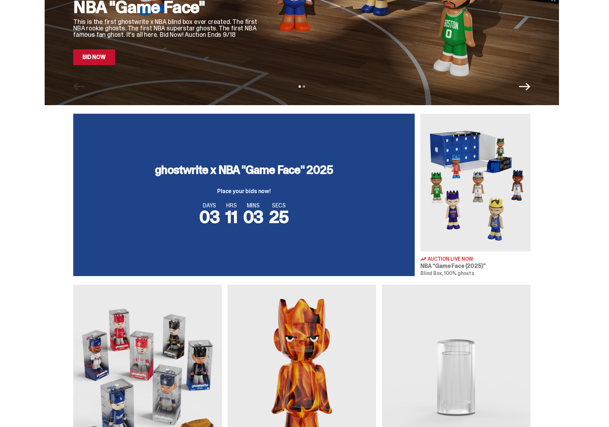  Describe the element at coordinates (232, 205) in the screenshot. I see `span: HRS` at that location.